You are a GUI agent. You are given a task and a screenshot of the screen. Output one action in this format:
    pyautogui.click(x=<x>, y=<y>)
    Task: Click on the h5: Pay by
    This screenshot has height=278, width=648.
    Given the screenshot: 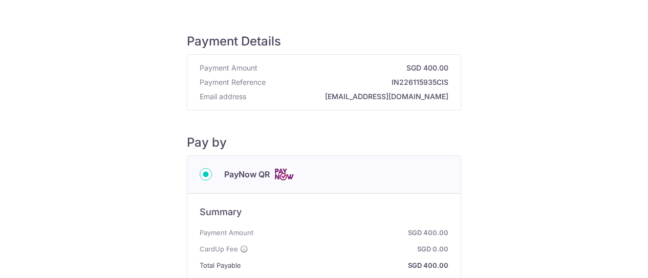 What is the action you would take?
    pyautogui.click(x=324, y=143)
    